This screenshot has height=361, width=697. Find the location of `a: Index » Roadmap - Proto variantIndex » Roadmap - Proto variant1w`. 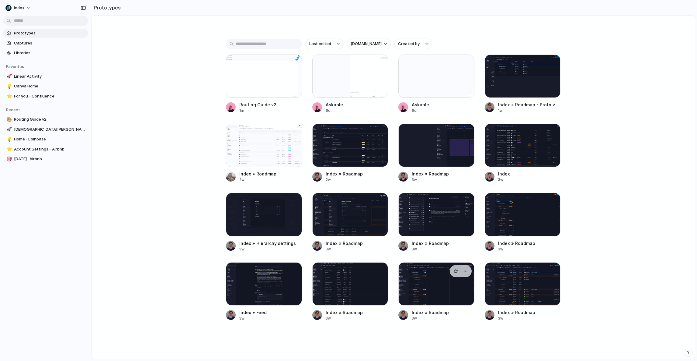

a: Index » Roadmap - Proto variantIndex » Roadmap - Proto variant1w is located at coordinates (523, 84).